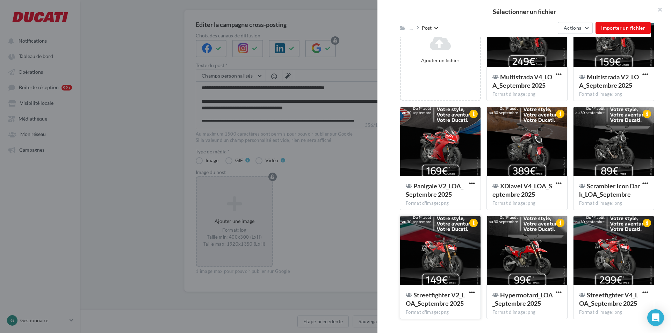 The image size is (671, 333). I want to click on span: Panigale V2_LOA_Septembre 2025, so click(434, 190).